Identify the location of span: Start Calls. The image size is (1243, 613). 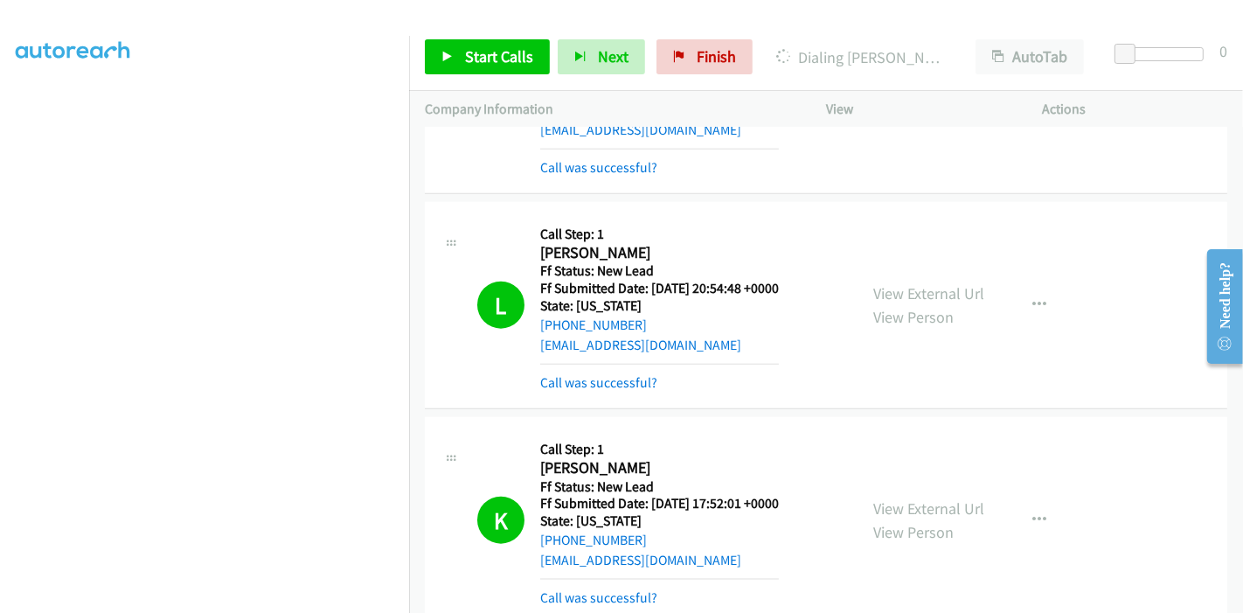
(499, 56).